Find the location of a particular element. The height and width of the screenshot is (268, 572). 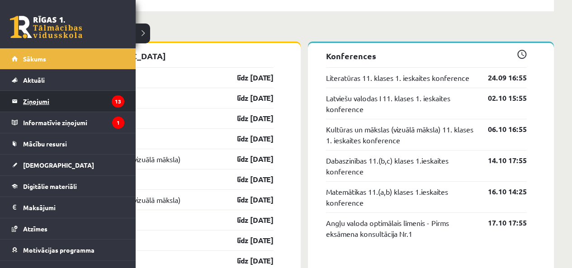

a: 17.10 17:55 is located at coordinates (501, 223).